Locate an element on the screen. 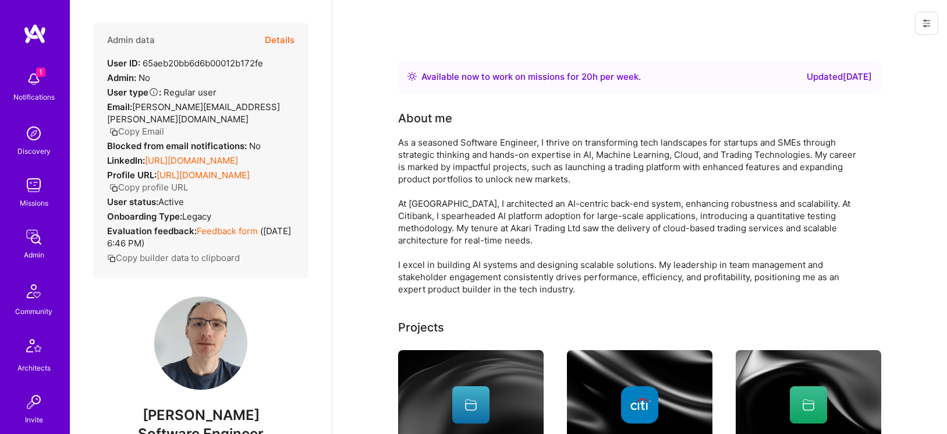 The image size is (947, 434). div: Missions is located at coordinates (34, 203).